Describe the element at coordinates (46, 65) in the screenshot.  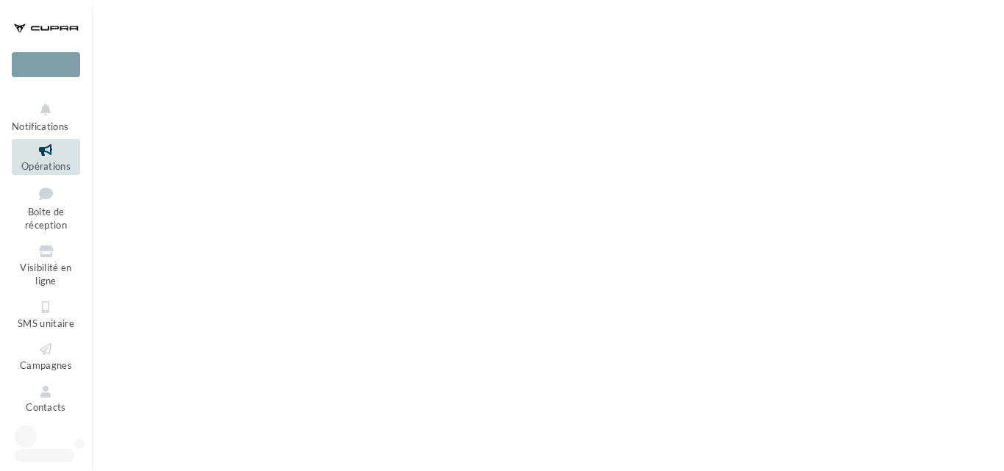
I see `div: Nouvelle campagne` at that location.